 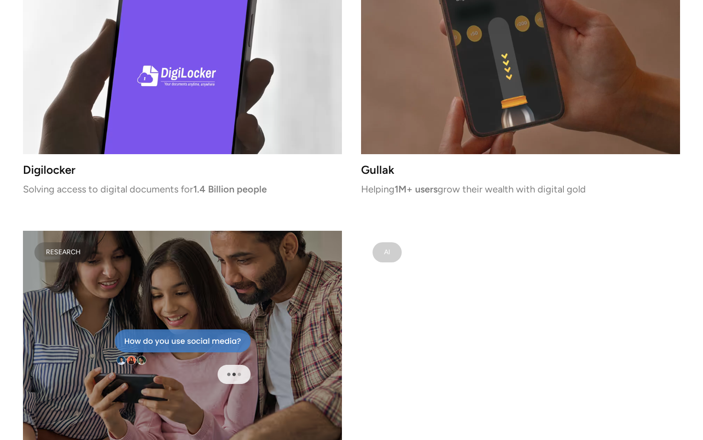 I want to click on h3: Gullak, so click(x=521, y=169).